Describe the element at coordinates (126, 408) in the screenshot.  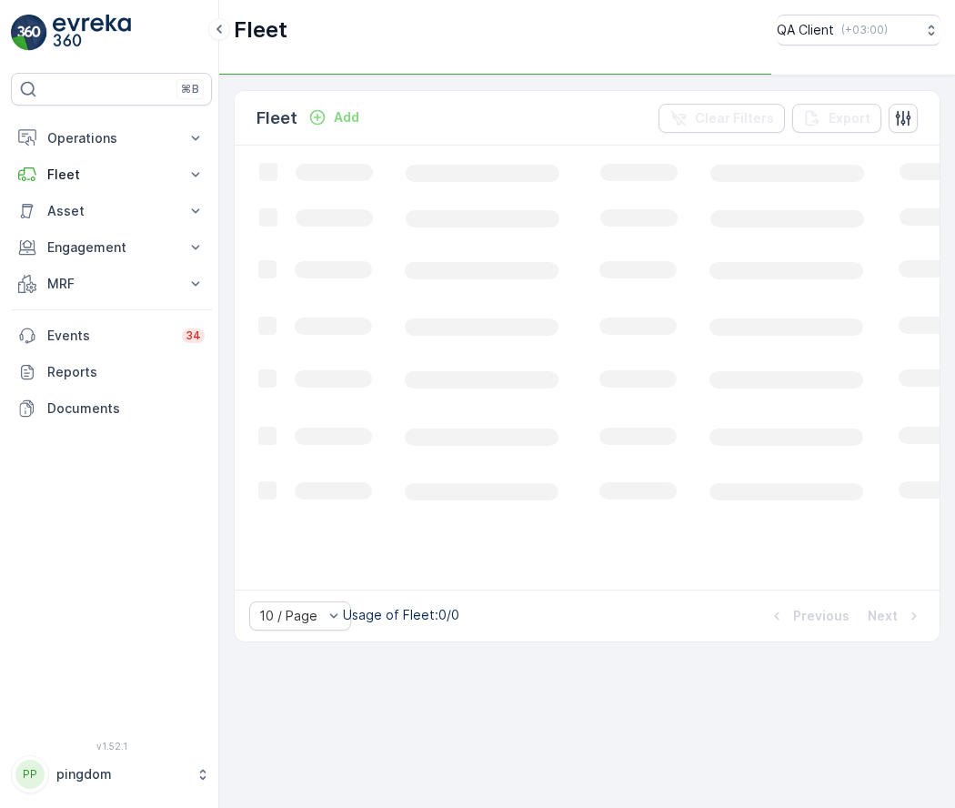
I see `p: Documents` at that location.